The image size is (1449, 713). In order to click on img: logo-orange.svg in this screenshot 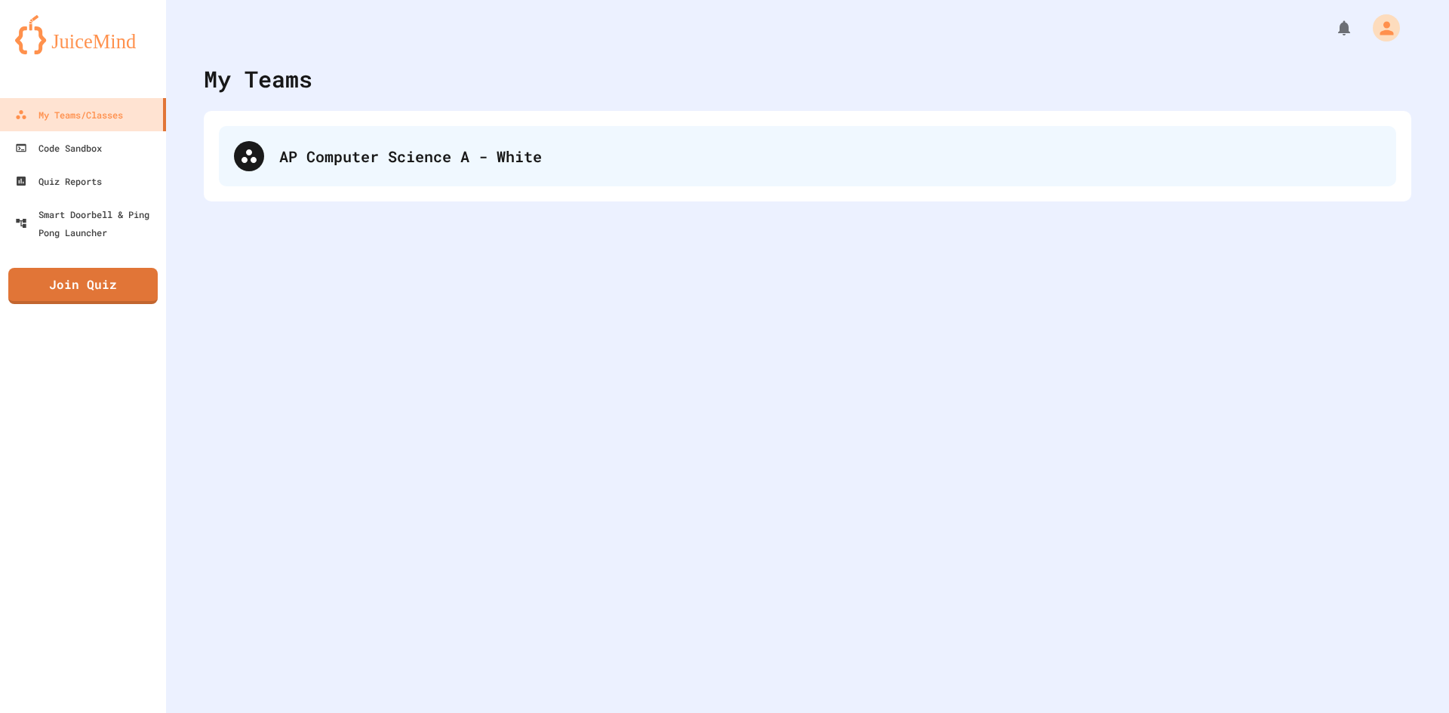, I will do `click(83, 35)`.